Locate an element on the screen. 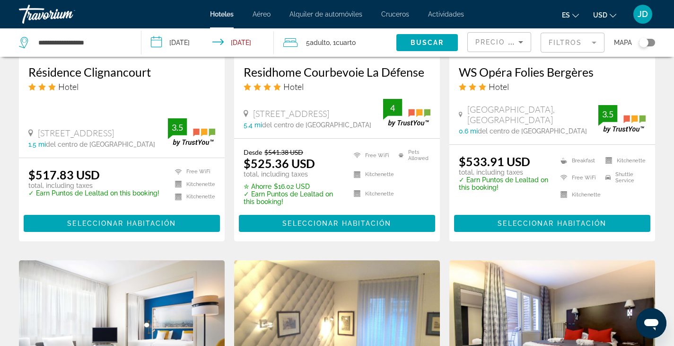  span: Adulto is located at coordinates (320, 43).